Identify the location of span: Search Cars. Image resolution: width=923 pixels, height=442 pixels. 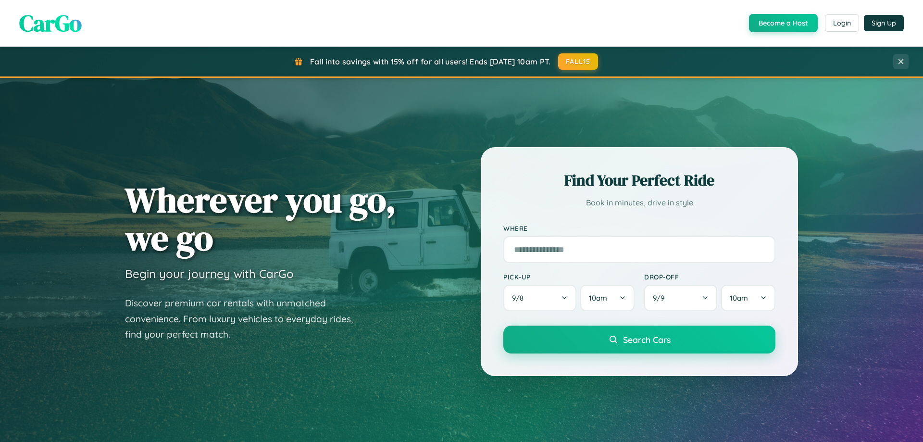
(646, 339).